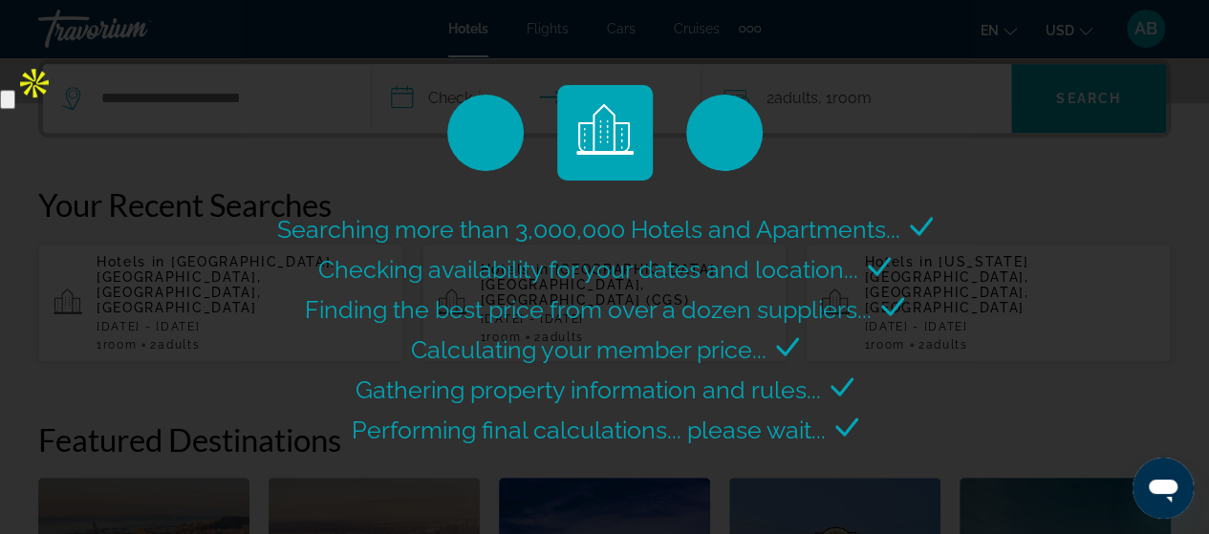 Image resolution: width=1209 pixels, height=534 pixels. I want to click on img: Apollo, so click(34, 83).